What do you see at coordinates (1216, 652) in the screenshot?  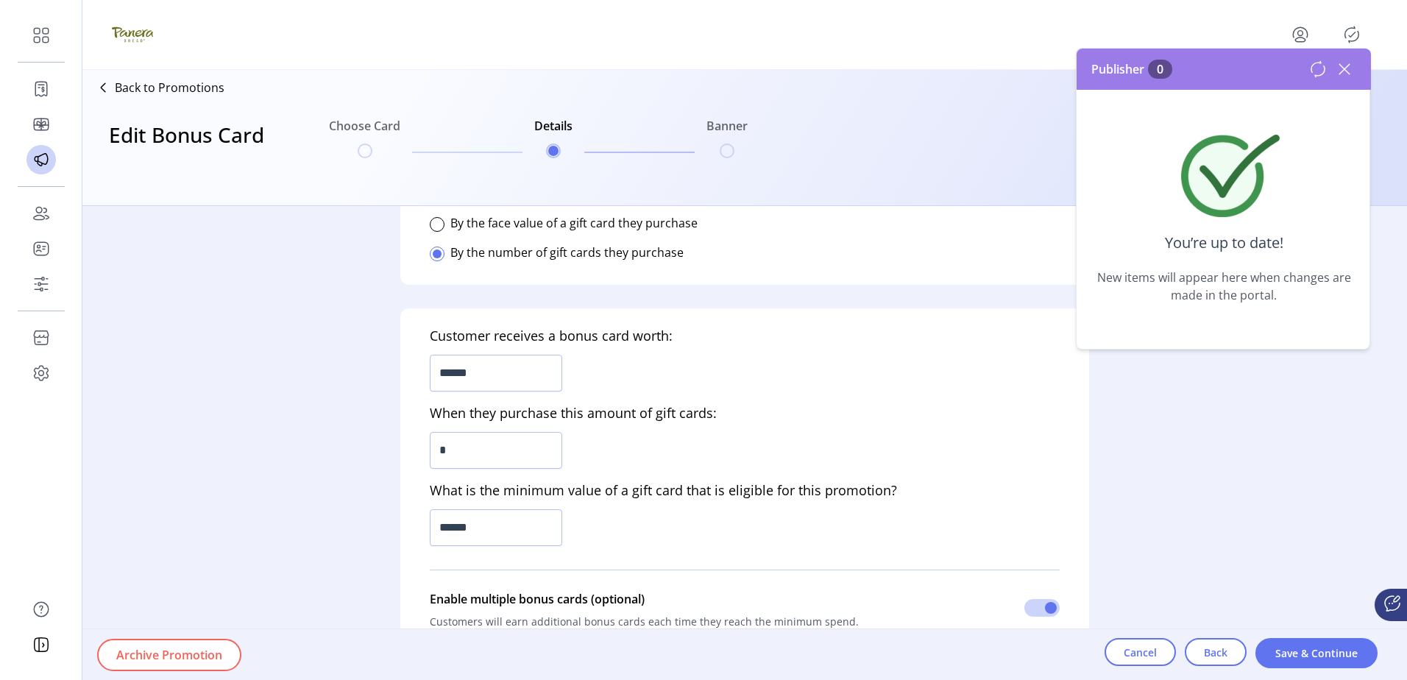 I see `button: Back` at bounding box center [1216, 652].